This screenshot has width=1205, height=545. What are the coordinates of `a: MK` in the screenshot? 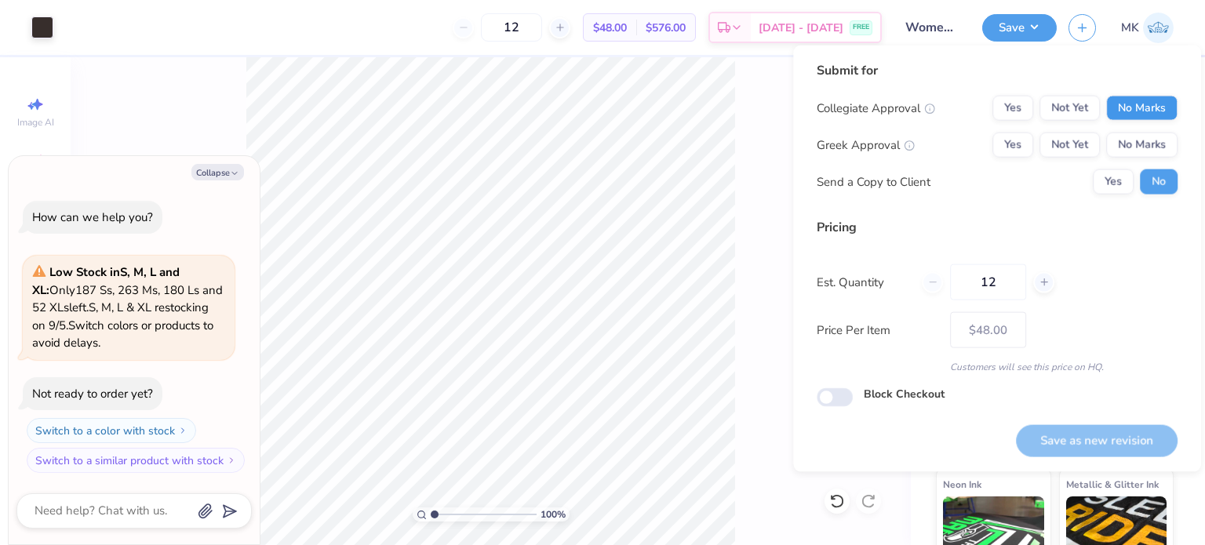 It's located at (1147, 27).